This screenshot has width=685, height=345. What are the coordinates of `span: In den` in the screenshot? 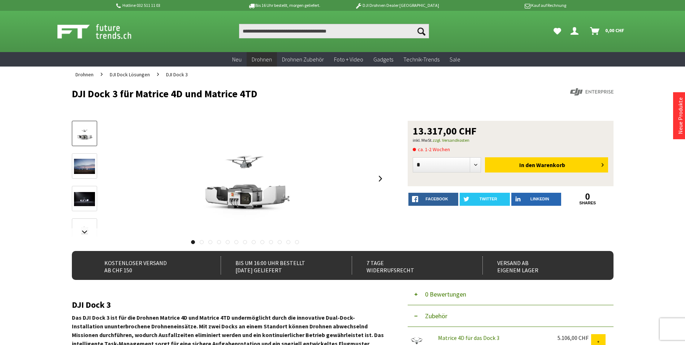 It's located at (527, 165).